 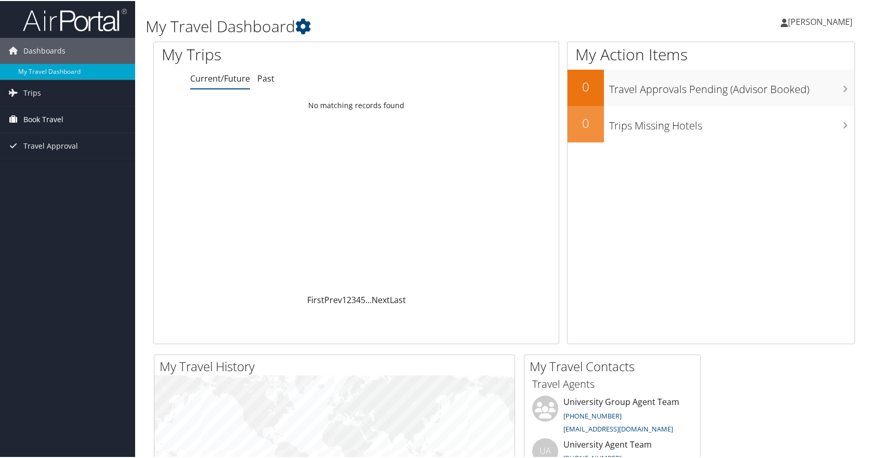 I want to click on a: 1, so click(x=344, y=299).